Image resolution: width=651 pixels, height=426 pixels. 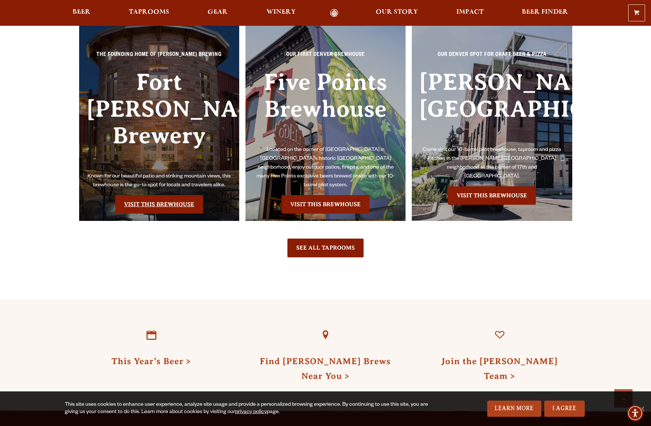 What do you see at coordinates (281, 12) in the screenshot?
I see `span: Winery` at bounding box center [281, 12].